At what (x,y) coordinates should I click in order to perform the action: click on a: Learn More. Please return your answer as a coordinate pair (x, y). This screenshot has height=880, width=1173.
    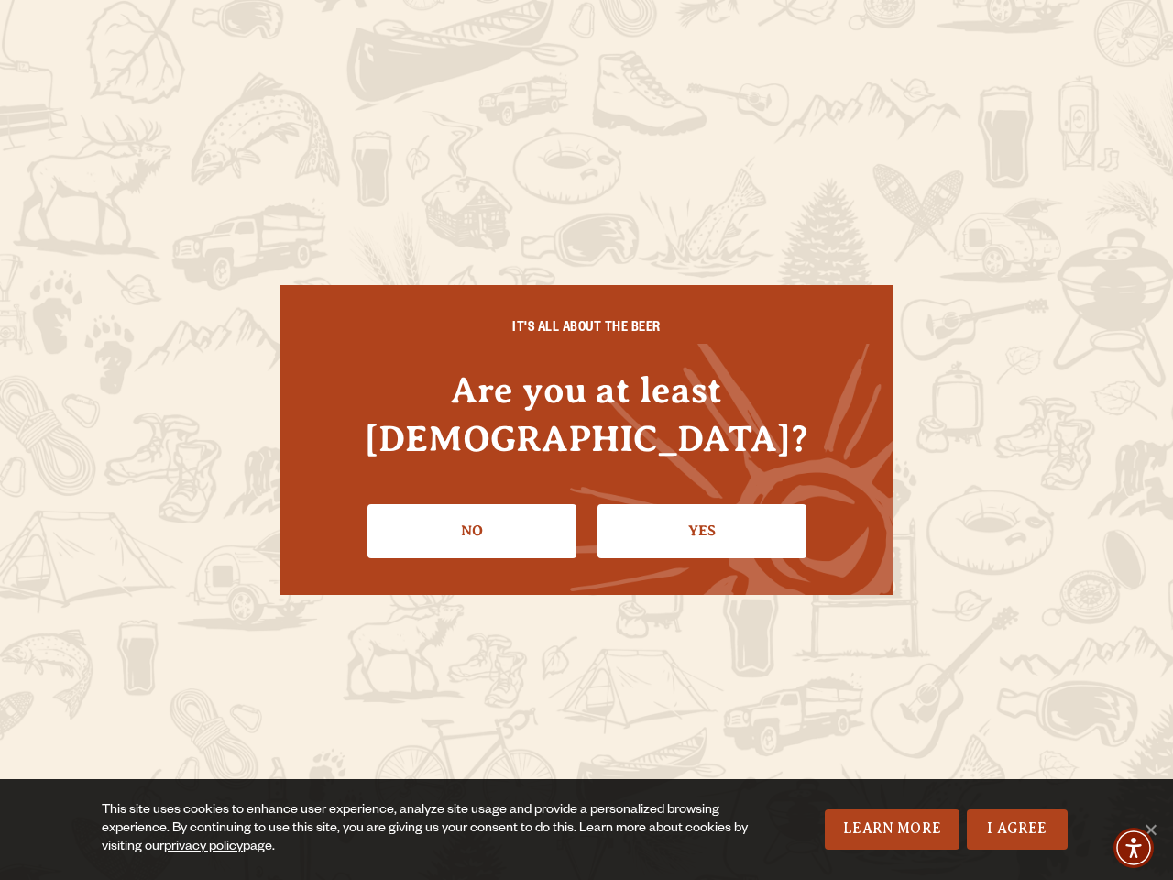
    Looking at the image, I should click on (892, 829).